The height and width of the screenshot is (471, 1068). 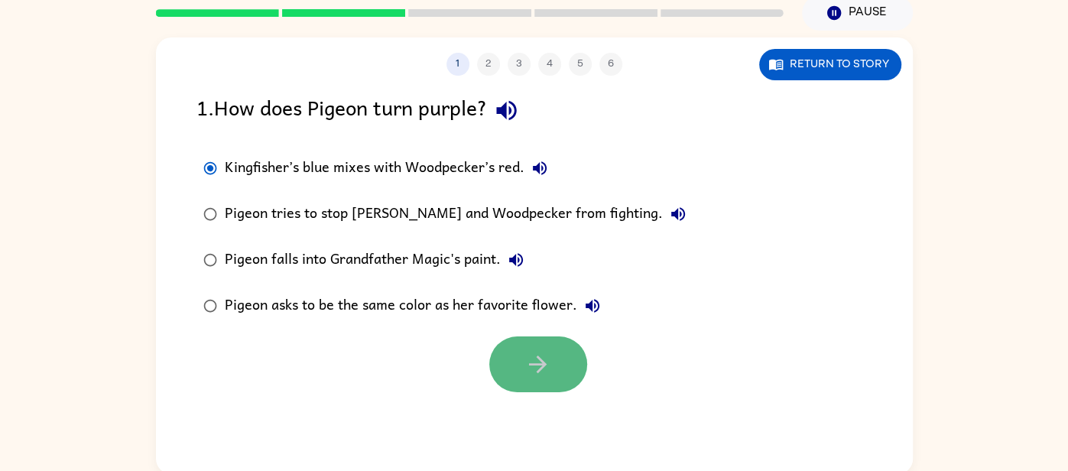 I want to click on div: Kingfisher’s blue mixes with Woodpecker’s red., so click(x=390, y=168).